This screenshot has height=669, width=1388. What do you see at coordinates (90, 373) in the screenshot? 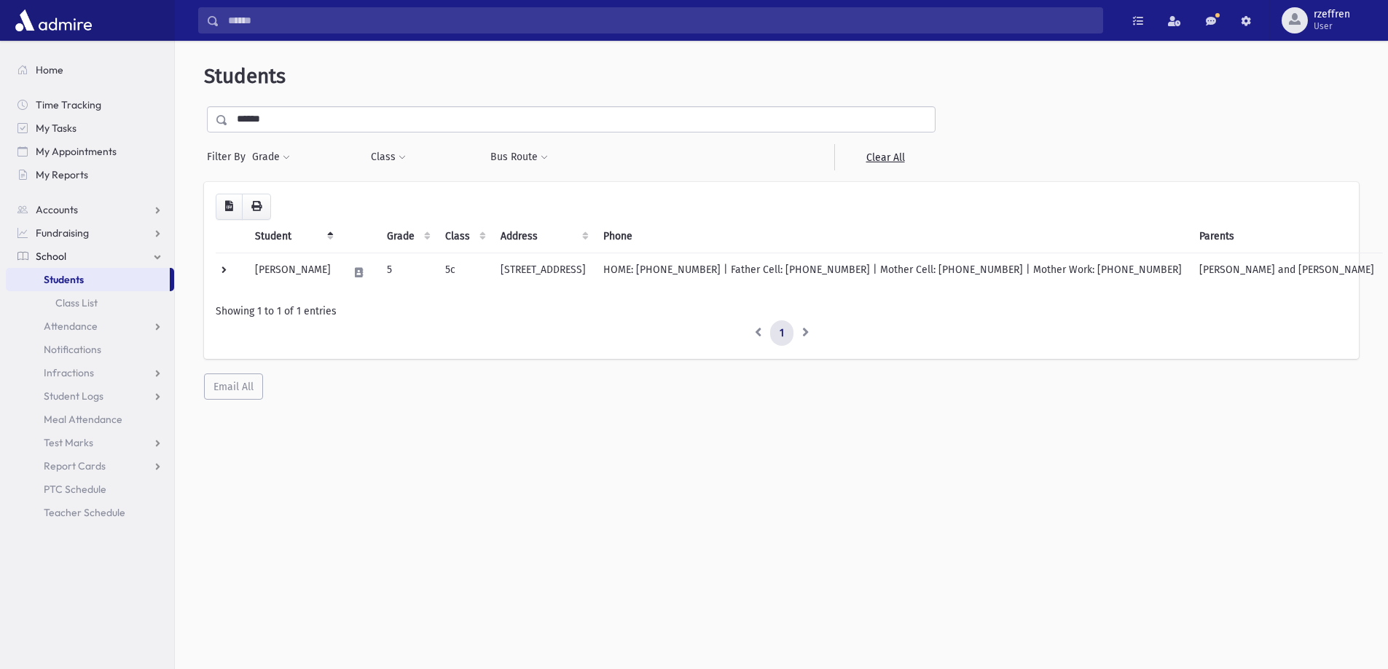
I see `a: Infractions` at bounding box center [90, 373].